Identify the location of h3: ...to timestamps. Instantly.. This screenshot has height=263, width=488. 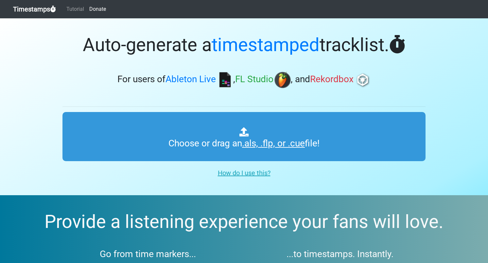
(340, 254).